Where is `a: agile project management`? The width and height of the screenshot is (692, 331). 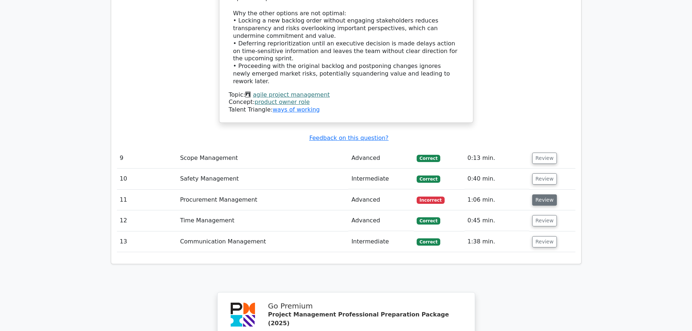 a: agile project management is located at coordinates (291, 94).